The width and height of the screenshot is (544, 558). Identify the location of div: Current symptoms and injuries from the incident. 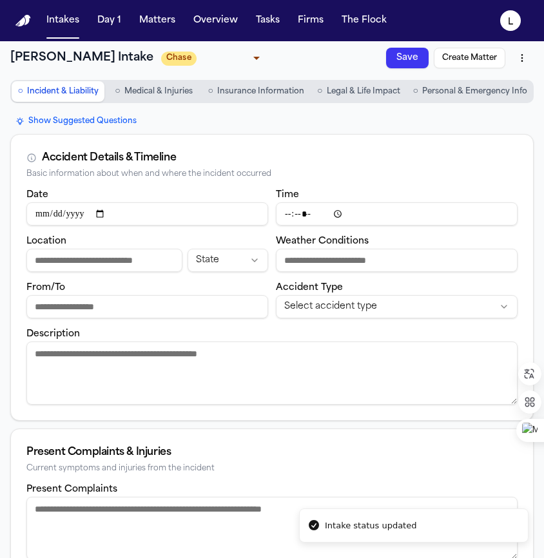
(272, 468).